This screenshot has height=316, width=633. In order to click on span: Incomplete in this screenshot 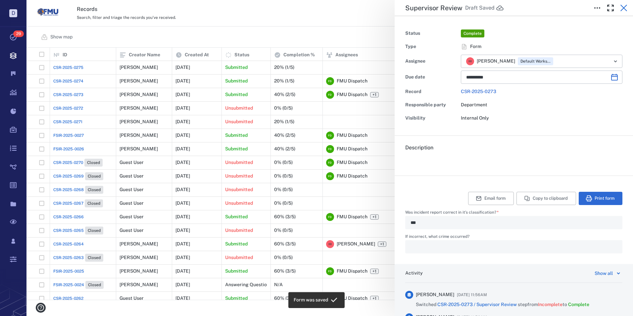, I will do `click(550, 304)`.